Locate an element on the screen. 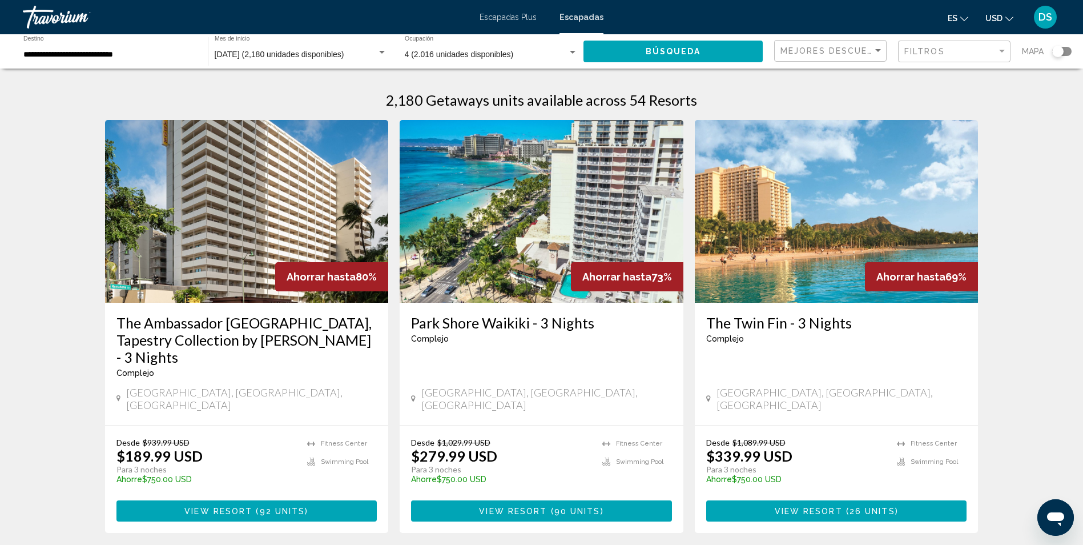 The image size is (1083, 545). font: $339.99 USD is located at coordinates (749, 456).